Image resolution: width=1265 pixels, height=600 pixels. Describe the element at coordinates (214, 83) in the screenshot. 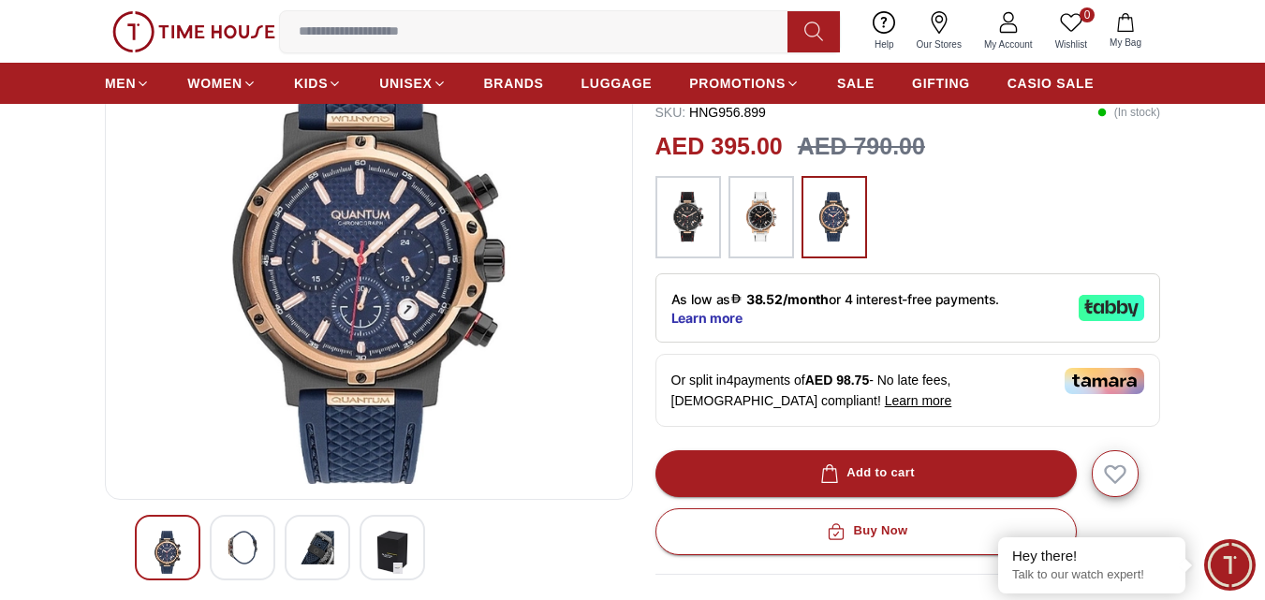

I see `span: WOMEN` at that location.